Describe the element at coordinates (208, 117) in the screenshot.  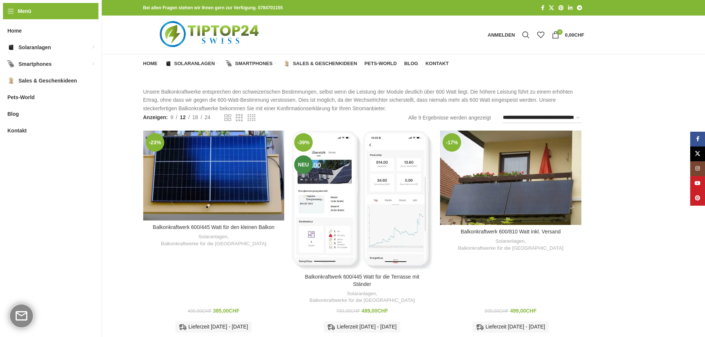
I see `a: 24` at that location.